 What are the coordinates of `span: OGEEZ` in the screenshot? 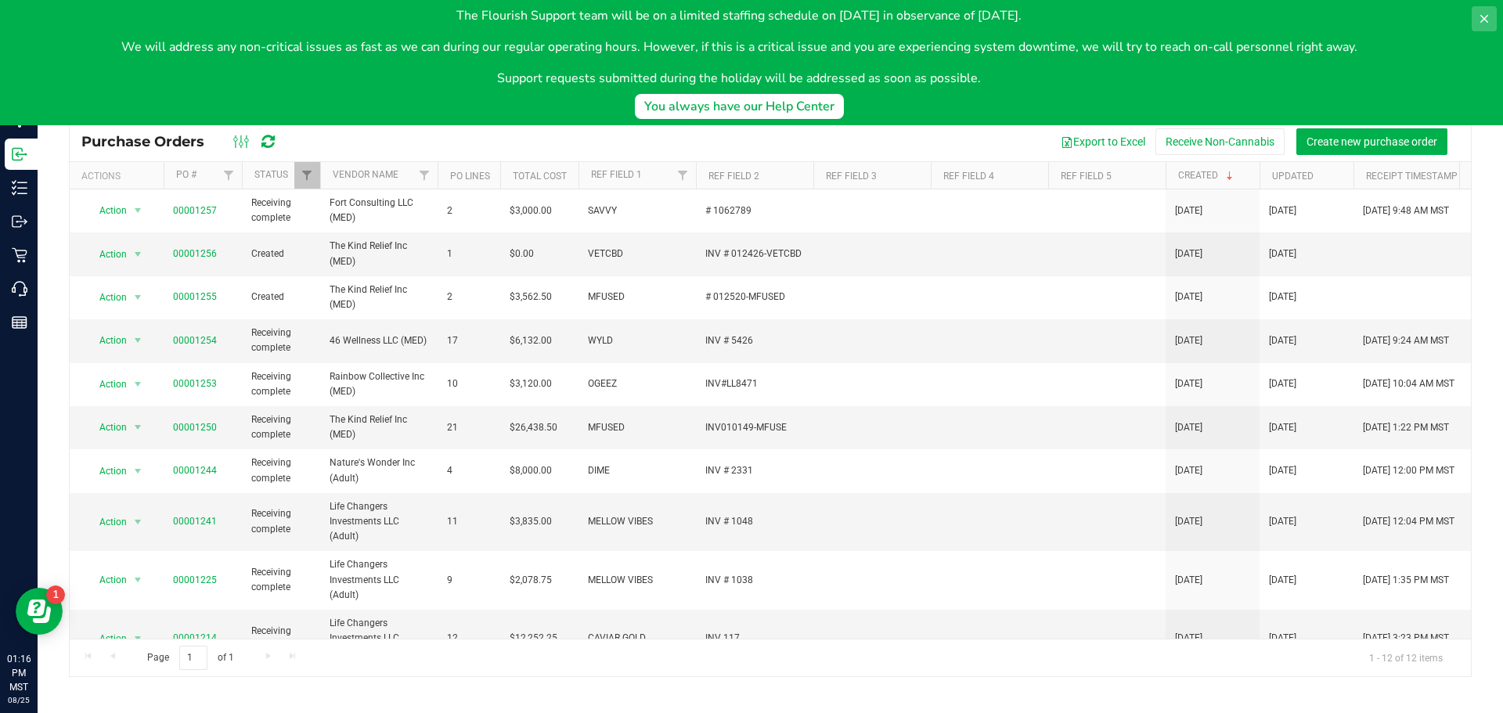 It's located at (637, 383).